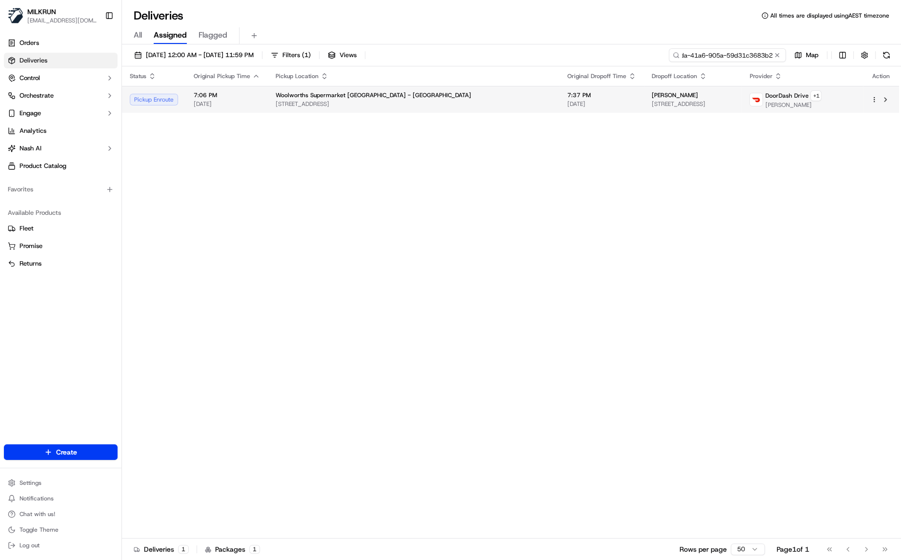 The image size is (901, 560). Describe the element at coordinates (61, 78) in the screenshot. I see `button: Control` at that location.